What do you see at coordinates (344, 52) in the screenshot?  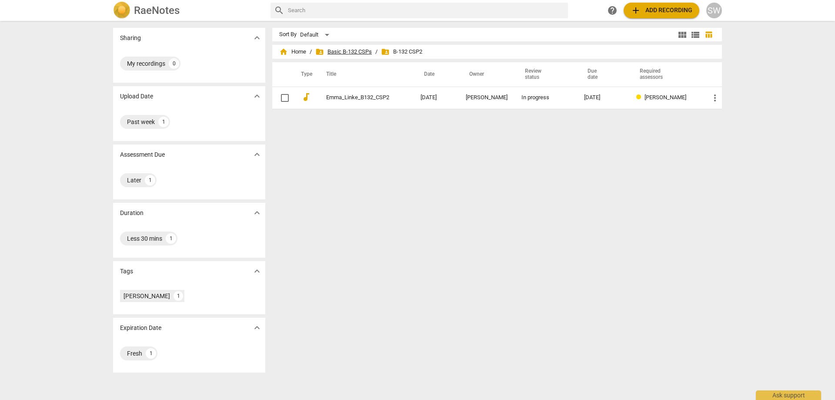 I see `span: Basic B-132 CSPs` at bounding box center [344, 52].